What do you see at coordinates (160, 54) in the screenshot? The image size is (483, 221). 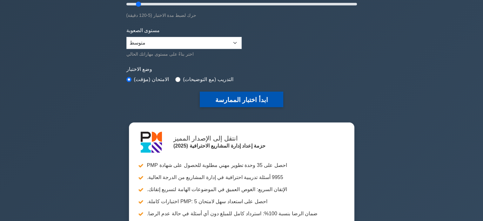 I see `font: اختر بناءً على مستوى مهاراتك الحالي` at bounding box center [160, 54].